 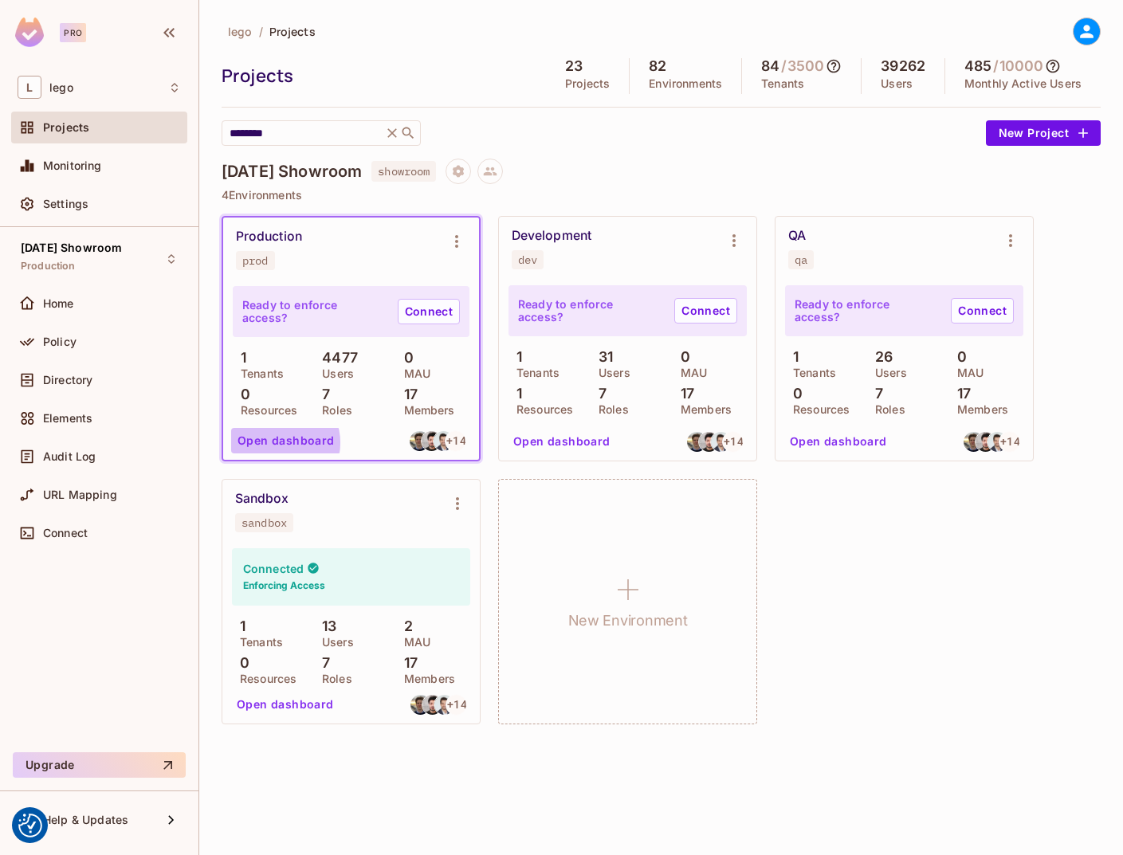 I want to click on button: Consent Preferences, so click(x=30, y=826).